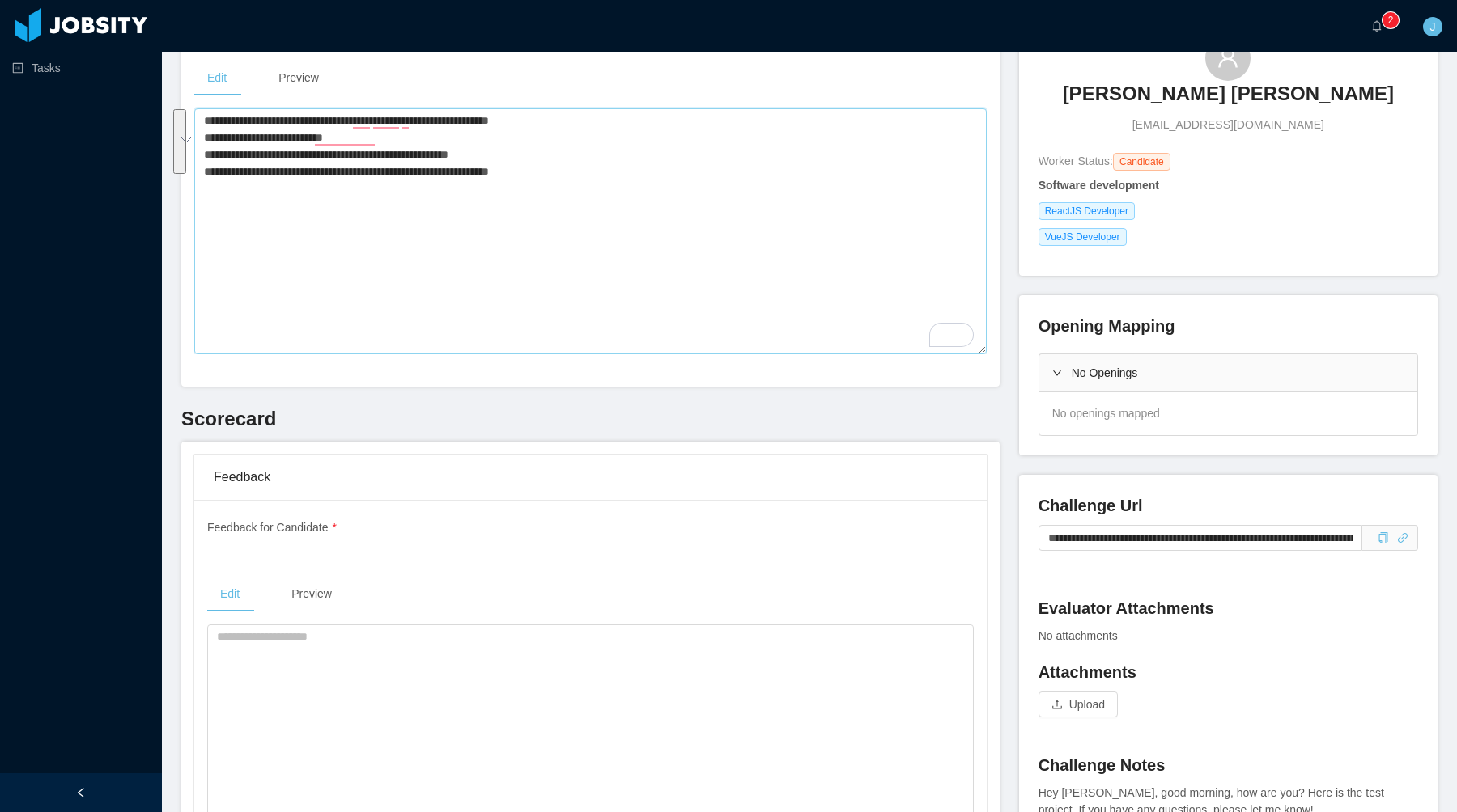 The height and width of the screenshot is (812, 1457). I want to click on i: icon: bell, so click(1376, 26).